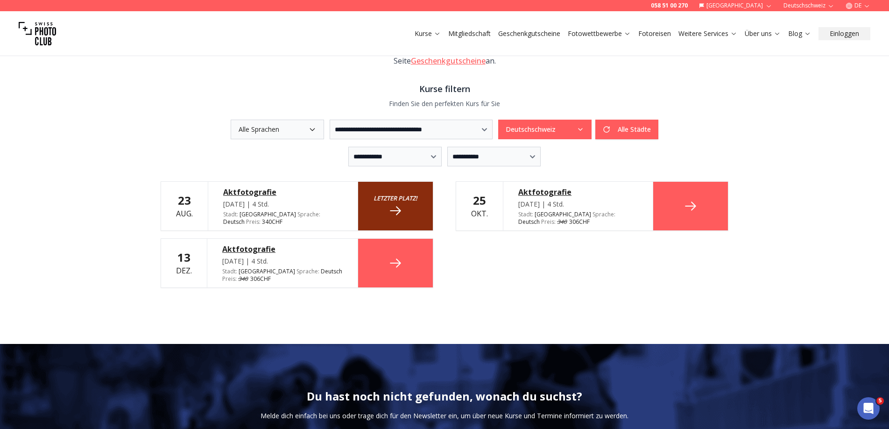 Image resolution: width=889 pixels, height=429 pixels. Describe the element at coordinates (708, 34) in the screenshot. I see `button: Weitere Services` at that location.